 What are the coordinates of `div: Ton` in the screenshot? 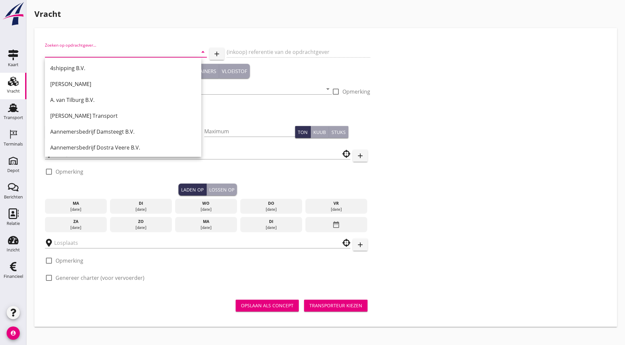 It's located at (303, 132).